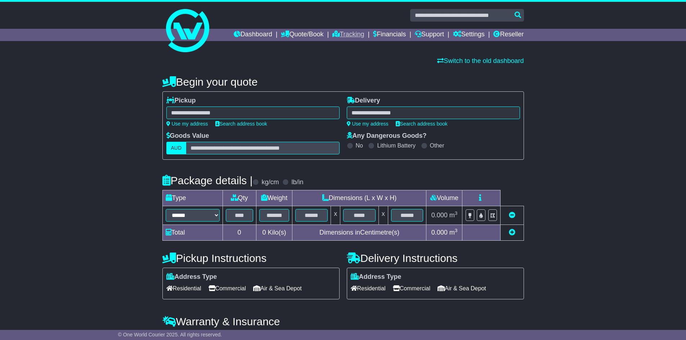 Image resolution: width=686 pixels, height=340 pixels. Describe the element at coordinates (253, 35) in the screenshot. I see `a: Dashboard` at that location.